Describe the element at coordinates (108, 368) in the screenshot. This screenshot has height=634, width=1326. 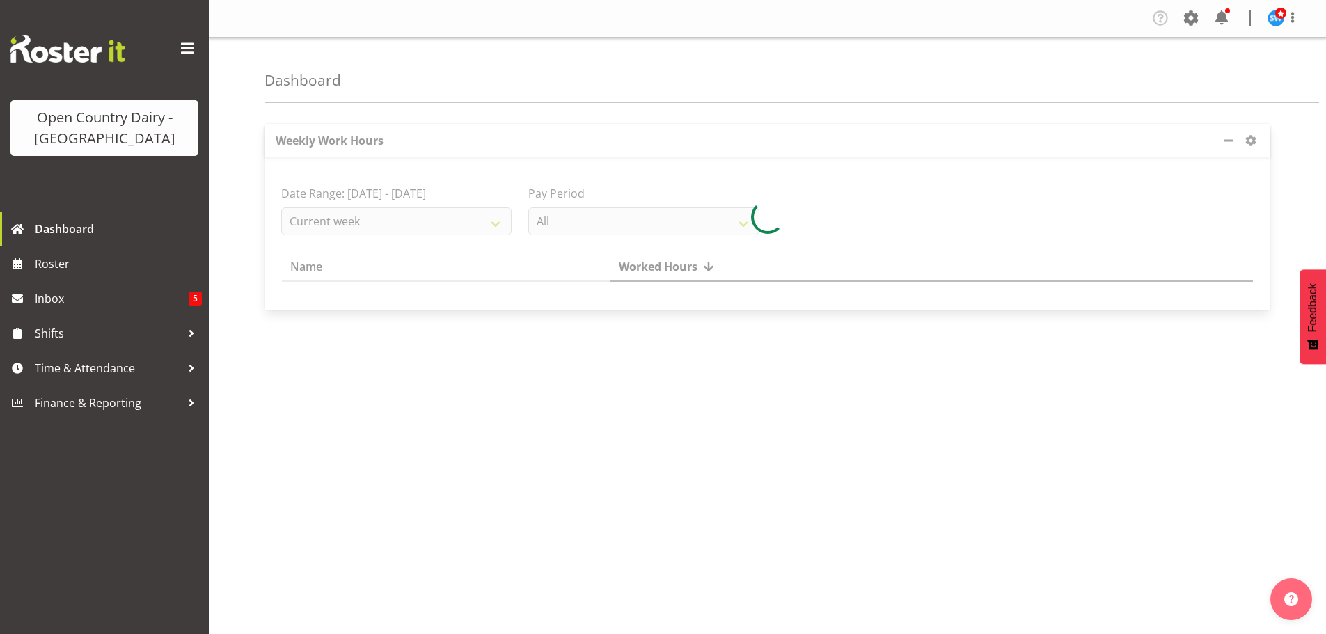
I see `span: Time & Attendance` at that location.